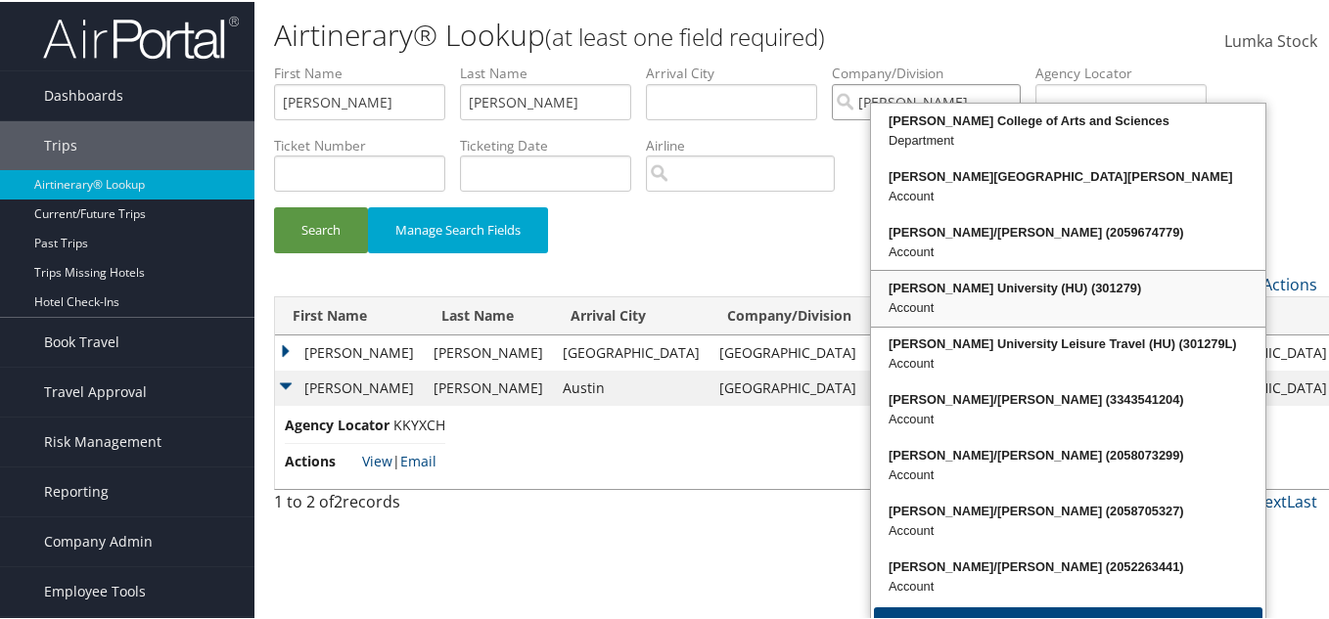 The image size is (1329, 619). I want to click on span: Reporting, so click(76, 490).